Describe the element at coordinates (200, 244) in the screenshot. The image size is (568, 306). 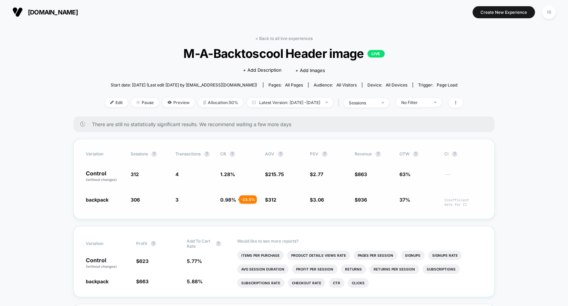
I see `span: Add To Cart Rate` at that location.